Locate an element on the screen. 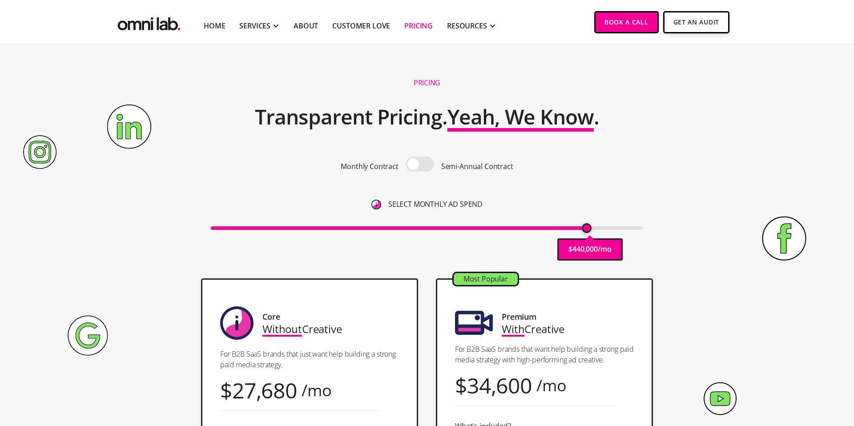 This screenshot has width=854, height=426. h2: Transparent Pricing. . is located at coordinates (427, 117).